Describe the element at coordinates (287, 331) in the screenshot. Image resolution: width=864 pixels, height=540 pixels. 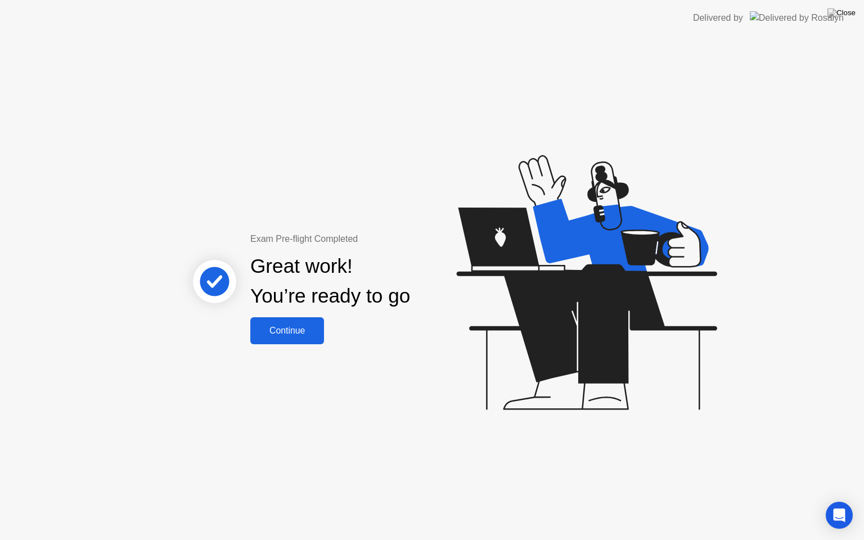
I see `div: Continue` at that location.